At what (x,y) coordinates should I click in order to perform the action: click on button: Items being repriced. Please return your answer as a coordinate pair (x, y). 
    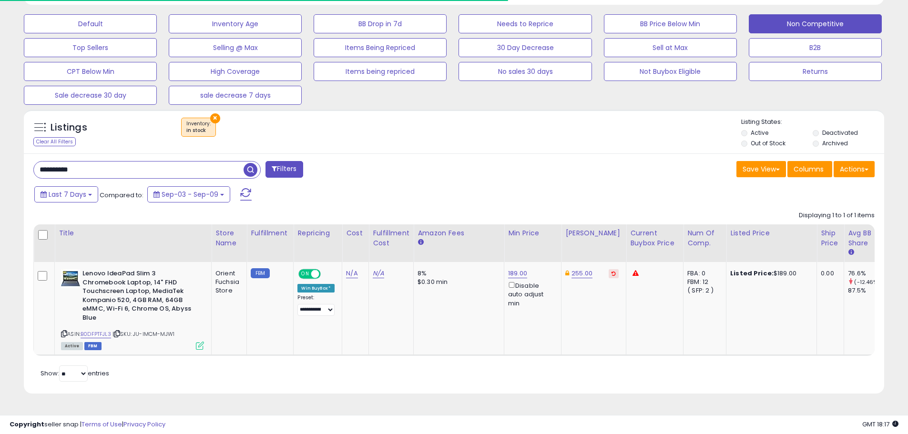
    Looking at the image, I should click on (380, 71).